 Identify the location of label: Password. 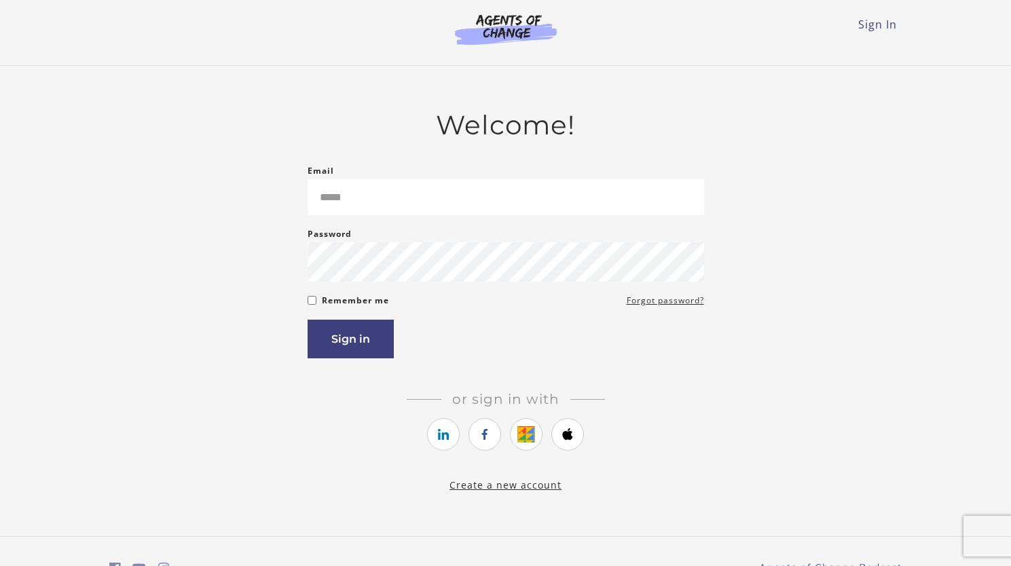
(329, 234).